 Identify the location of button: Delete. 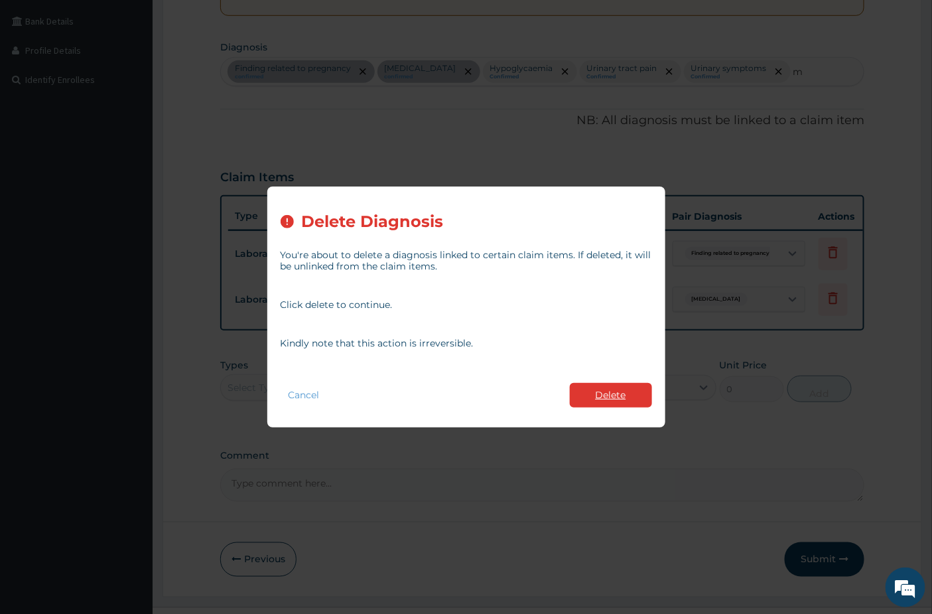
(611, 395).